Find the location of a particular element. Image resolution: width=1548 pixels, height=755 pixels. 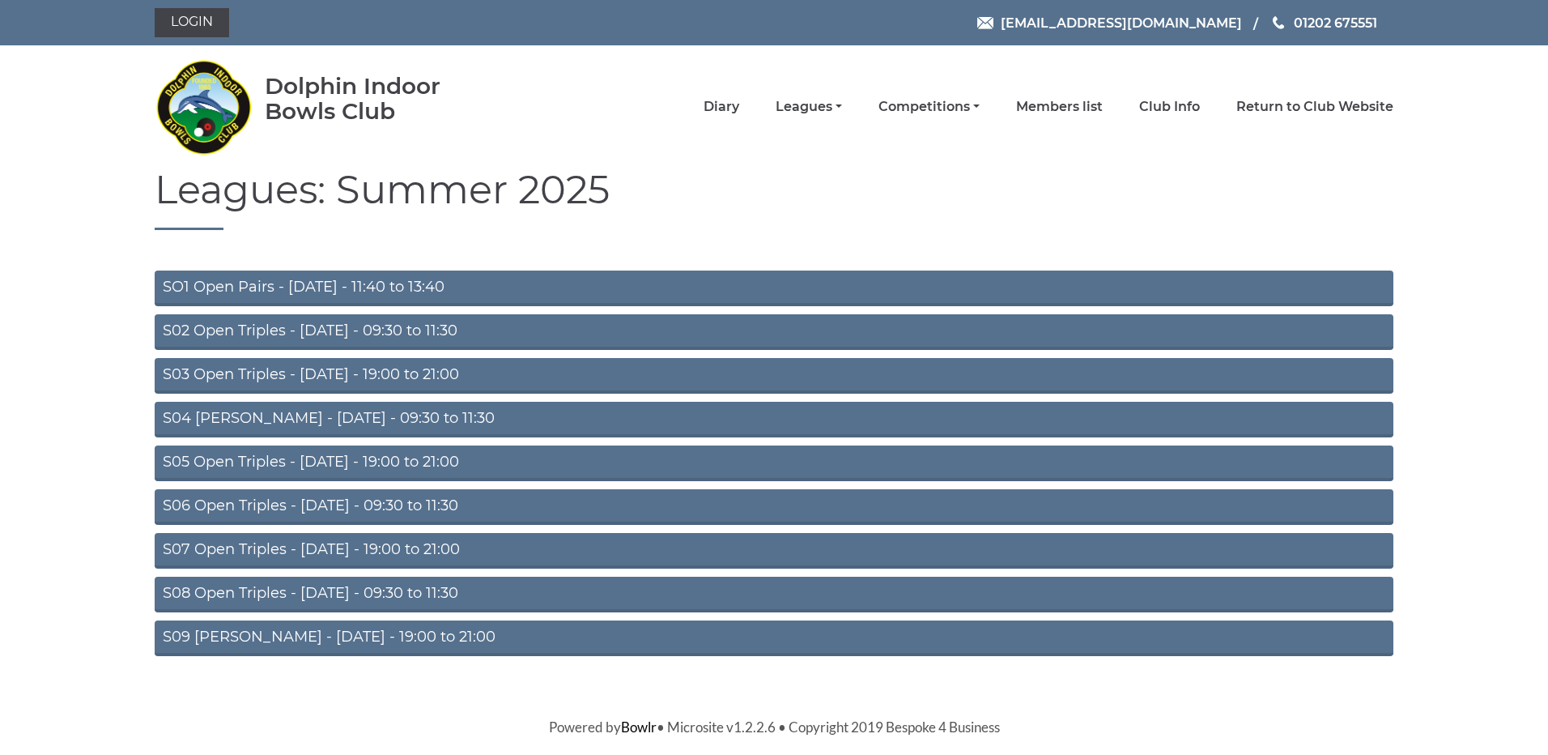

h1: Leagues: Summer 2025 is located at coordinates (774, 199).